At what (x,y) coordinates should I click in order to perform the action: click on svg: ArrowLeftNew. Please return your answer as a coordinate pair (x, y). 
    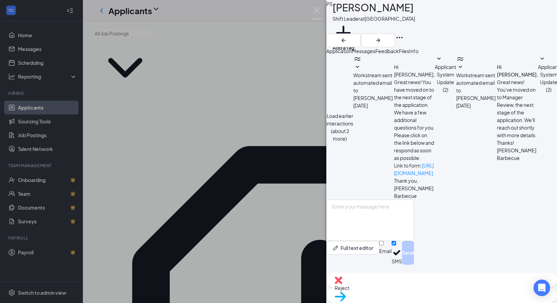
    Looking at the image, I should click on (343, 40).